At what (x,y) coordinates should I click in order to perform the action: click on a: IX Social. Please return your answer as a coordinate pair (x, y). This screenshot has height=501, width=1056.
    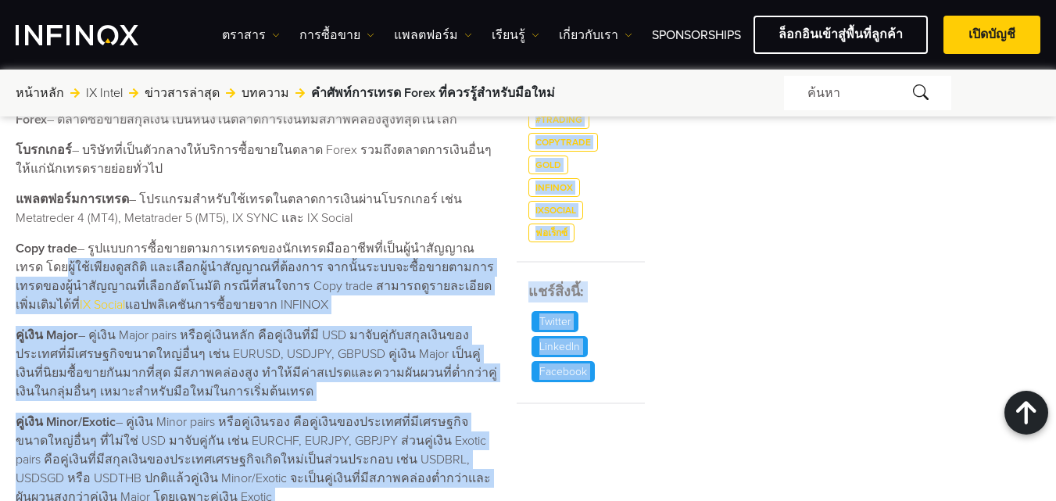
    Looking at the image, I should click on (102, 305).